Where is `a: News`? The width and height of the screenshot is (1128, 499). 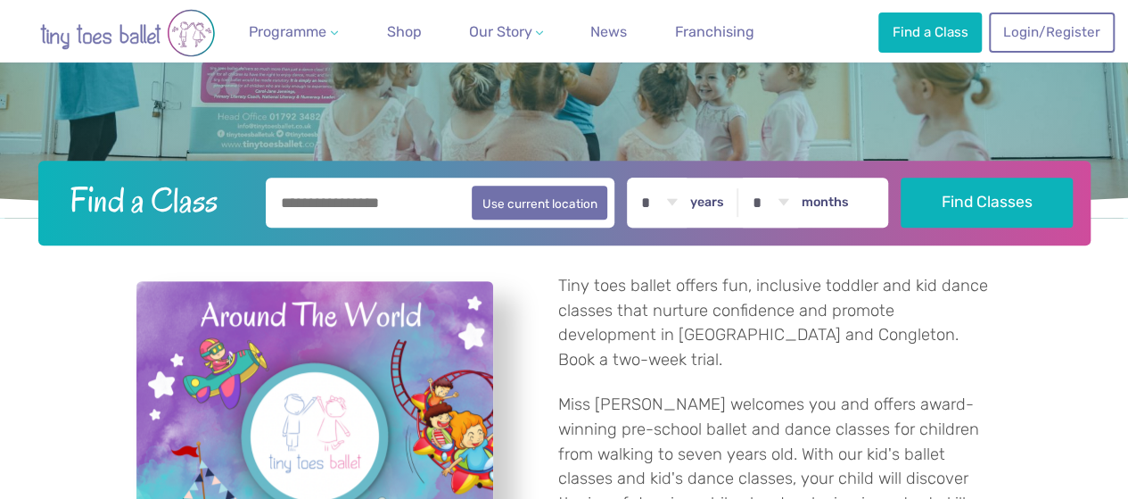 a: News is located at coordinates (608, 32).